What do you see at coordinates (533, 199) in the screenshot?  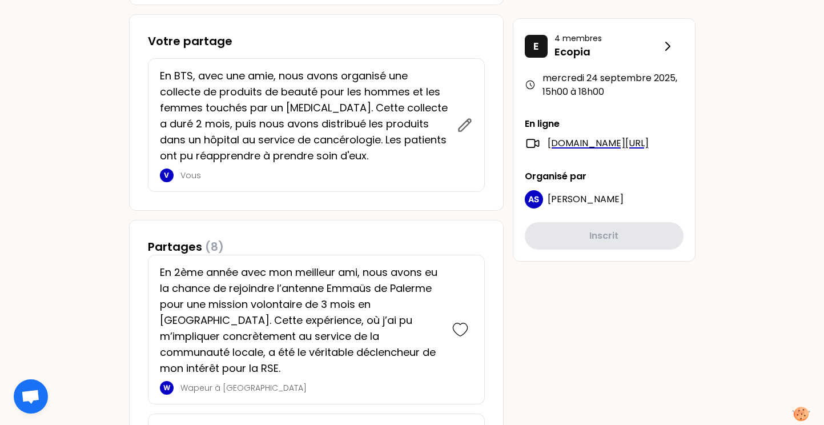 I see `p: AS` at bounding box center [533, 199].